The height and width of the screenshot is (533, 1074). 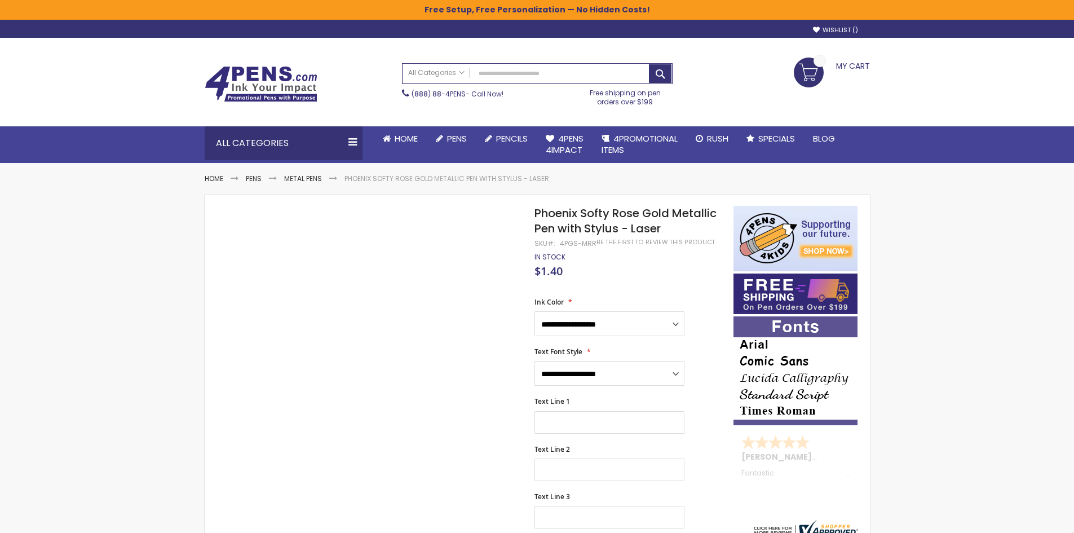 I want to click on span: Phoenix Softy Rose Gold Metallic Pen with Stylus - Laser, so click(x=625, y=220).